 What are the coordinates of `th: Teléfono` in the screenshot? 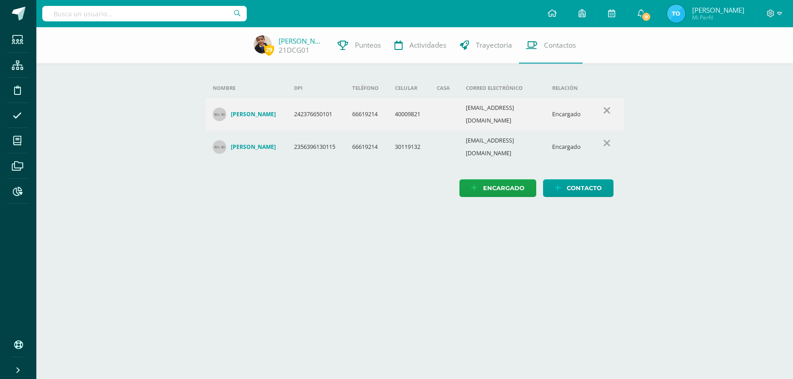 It's located at (366, 88).